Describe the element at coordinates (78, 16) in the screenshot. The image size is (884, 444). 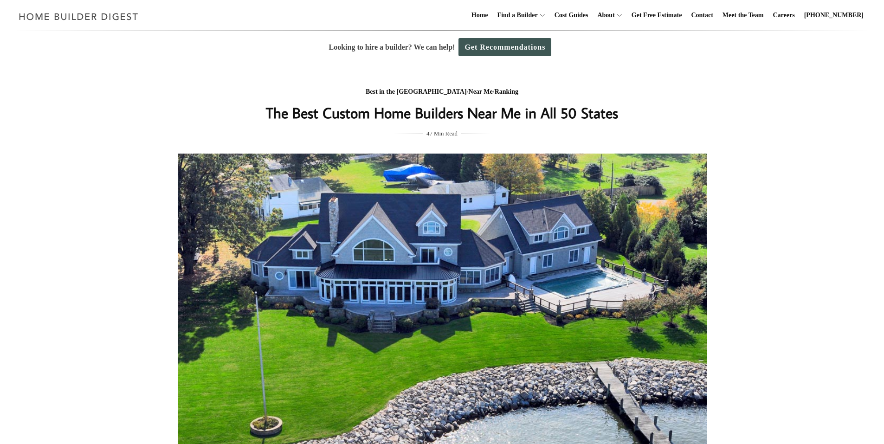
I see `img: Home Builder Digest` at that location.